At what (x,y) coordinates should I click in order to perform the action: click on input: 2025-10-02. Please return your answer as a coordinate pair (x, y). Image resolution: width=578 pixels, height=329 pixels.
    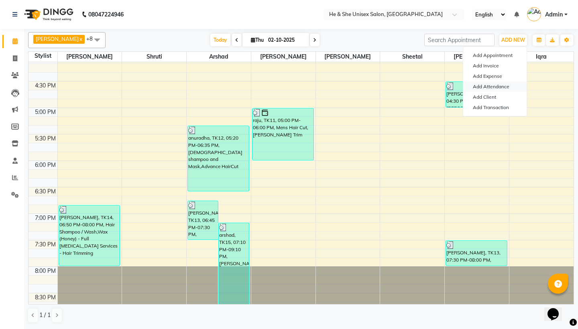
    Looking at the image, I should click on (286, 40).